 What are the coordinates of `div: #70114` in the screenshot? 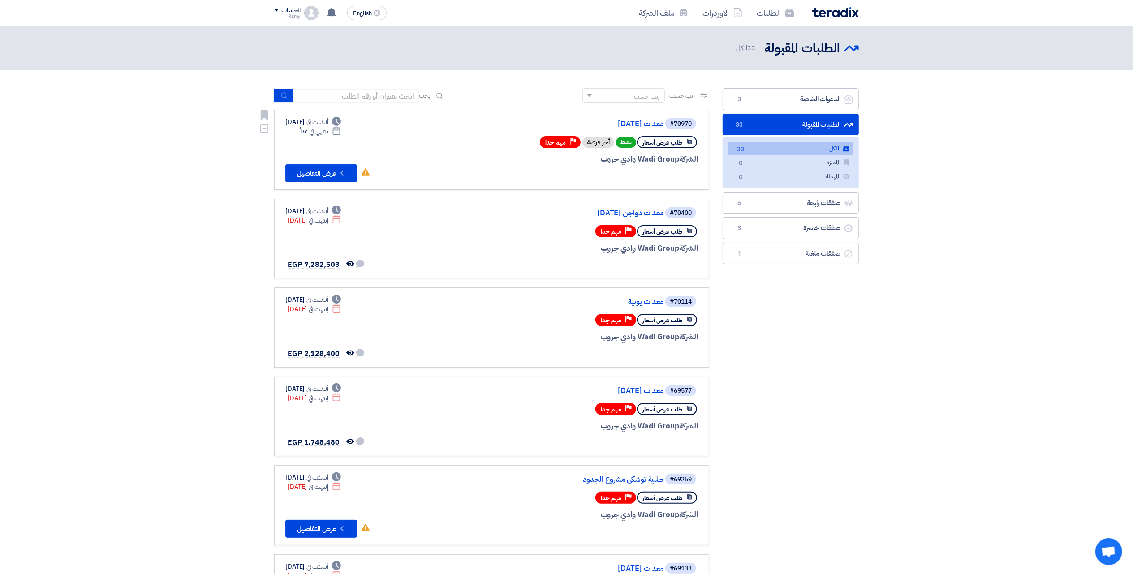 It's located at (681, 302).